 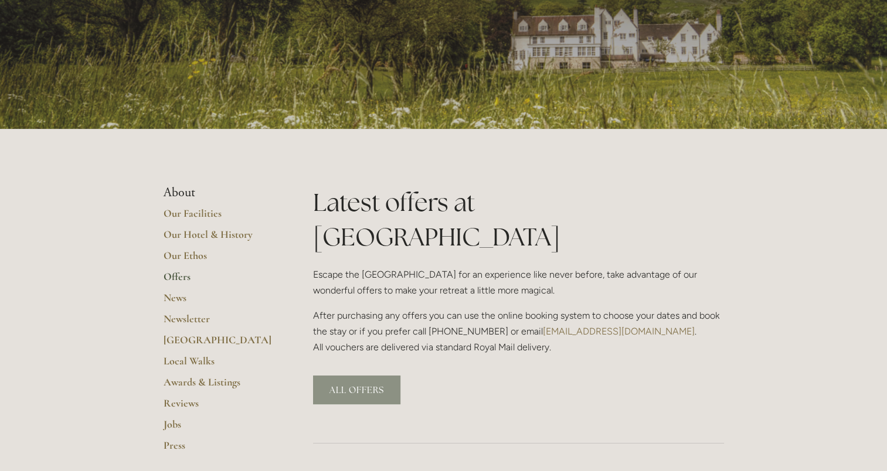 What do you see at coordinates (219, 365) in the screenshot?
I see `a: Local Walks` at bounding box center [219, 365].